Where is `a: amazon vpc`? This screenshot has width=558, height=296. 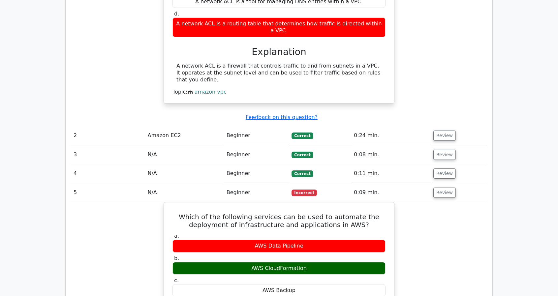 a: amazon vpc is located at coordinates (210, 92).